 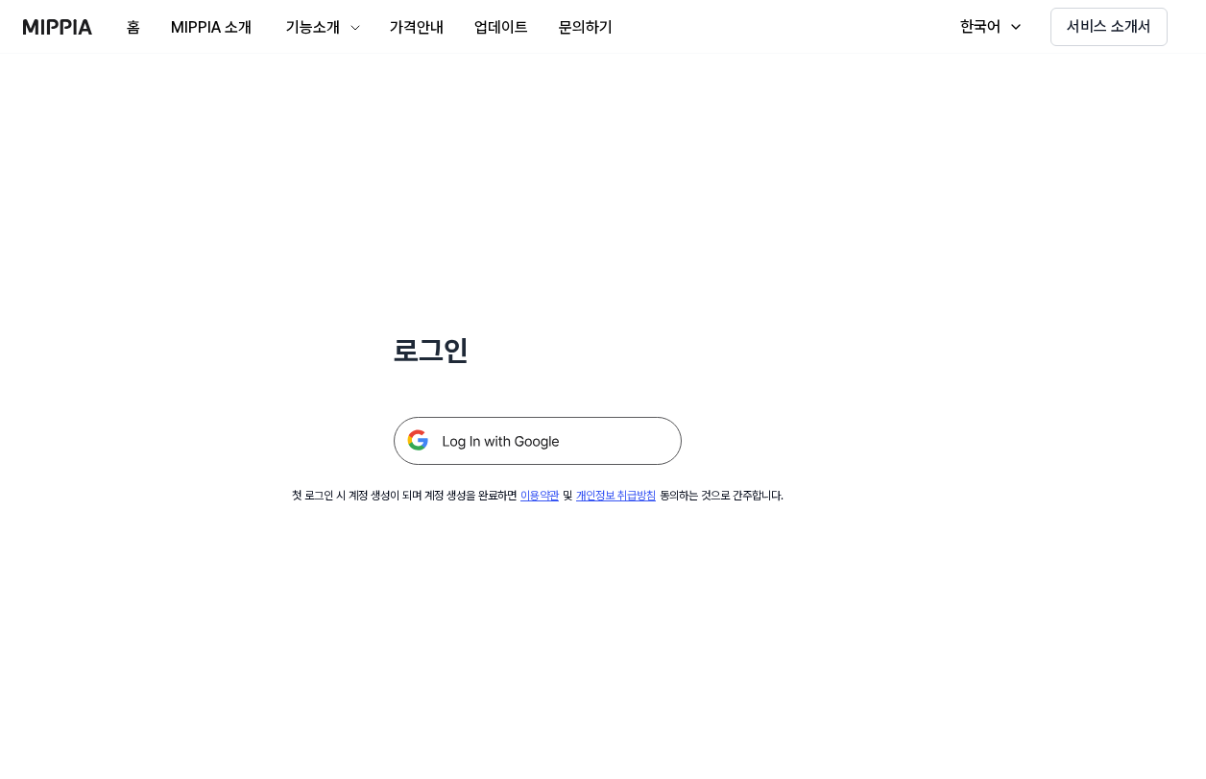 What do you see at coordinates (417, 28) in the screenshot?
I see `button: 가격안내` at bounding box center [417, 28].